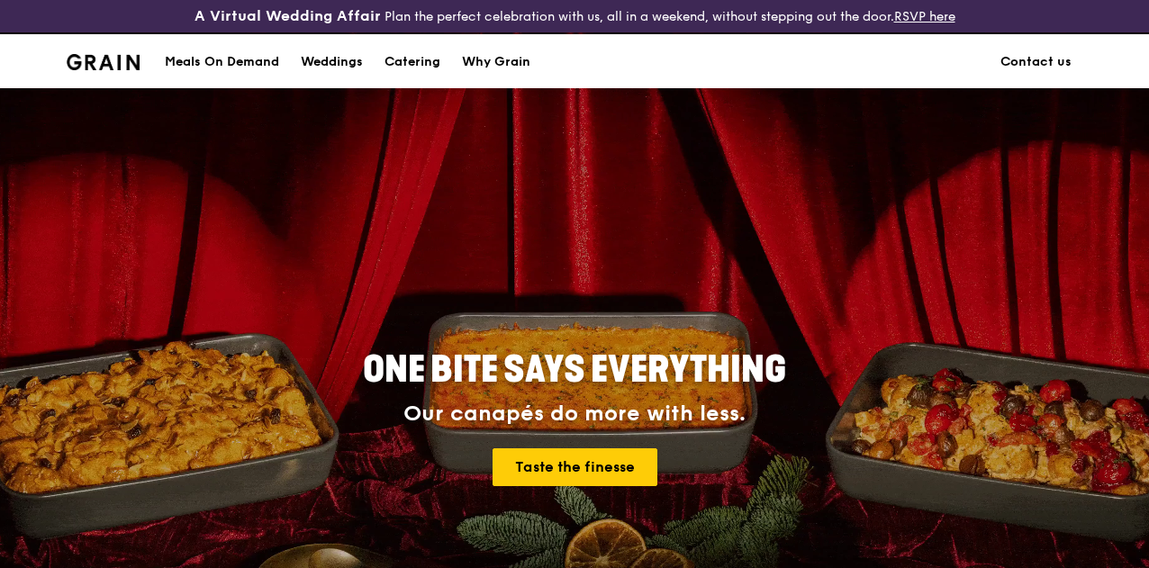  I want to click on a: Why Grain, so click(496, 62).